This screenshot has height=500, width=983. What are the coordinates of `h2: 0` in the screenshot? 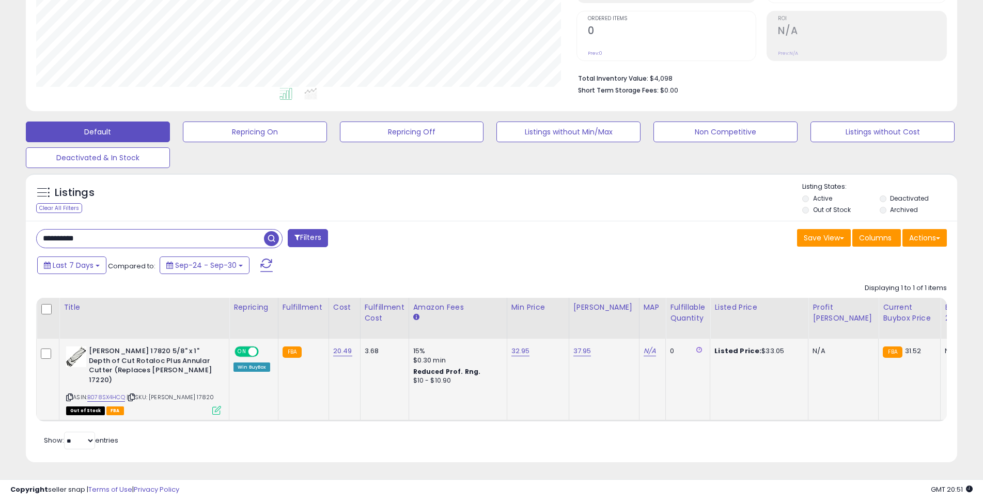 It's located at (672, 32).